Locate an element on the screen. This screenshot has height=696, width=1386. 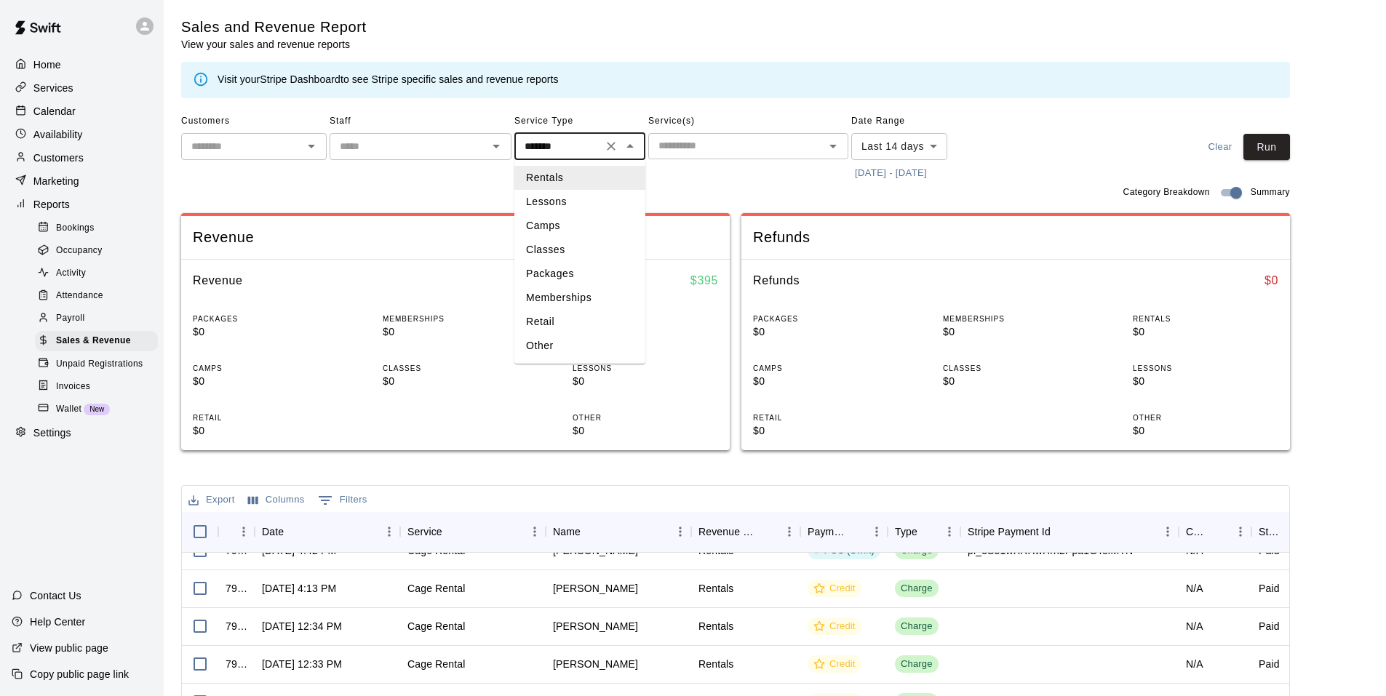
span: Wallet is located at coordinates (68, 410).